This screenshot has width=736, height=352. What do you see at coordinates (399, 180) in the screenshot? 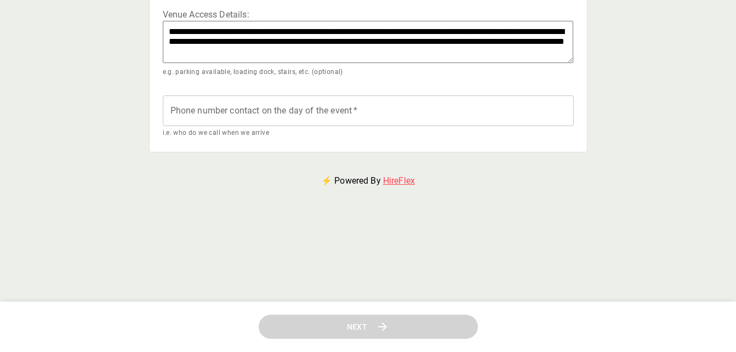
I see `a: HireFlex` at bounding box center [399, 180].